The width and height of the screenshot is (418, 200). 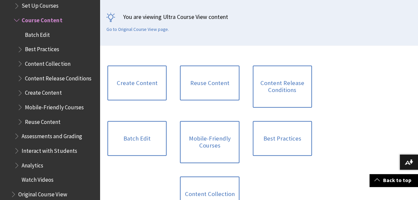 I want to click on span: Best Practices, so click(x=42, y=48).